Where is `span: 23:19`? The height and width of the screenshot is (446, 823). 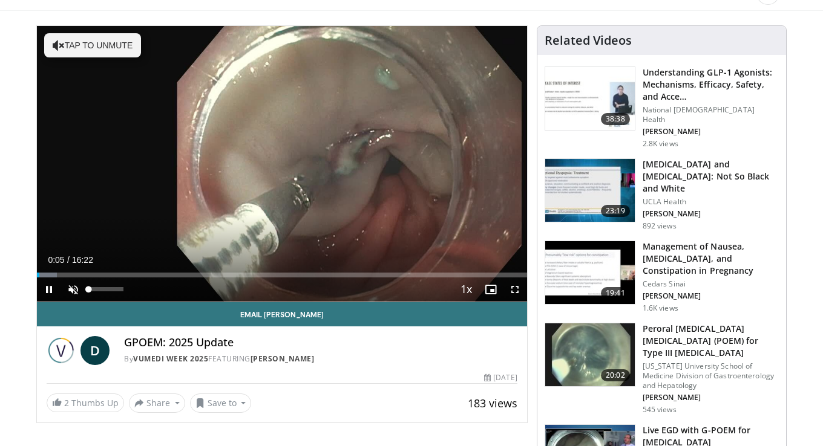 span: 23:19 is located at coordinates (615, 211).